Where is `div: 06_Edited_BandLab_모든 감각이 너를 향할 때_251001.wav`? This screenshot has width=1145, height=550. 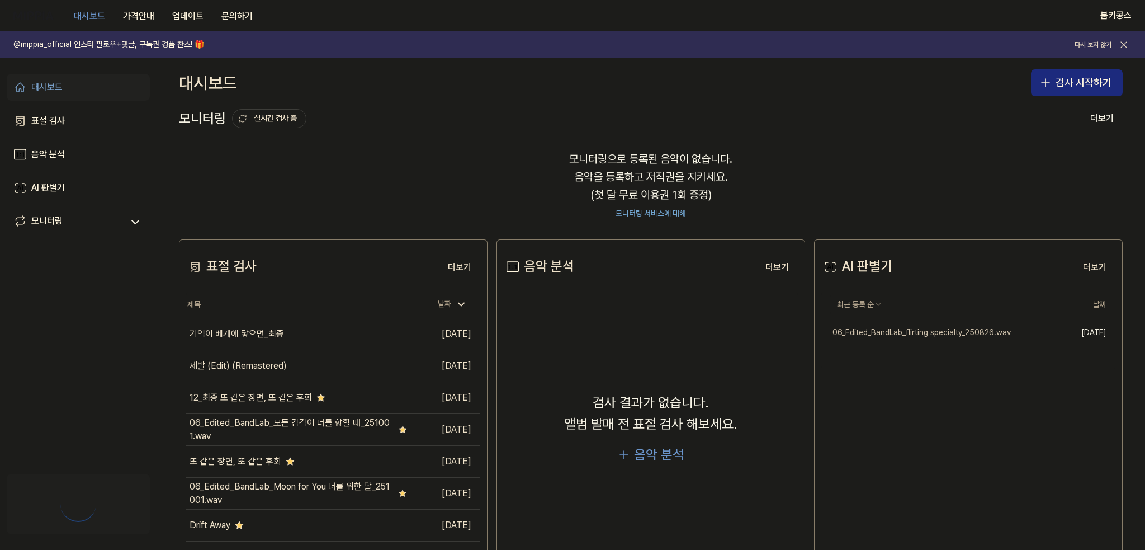
div: 06_Edited_BandLab_모든 감각이 너를 향할 때_251001.wav is located at coordinates (292, 429).